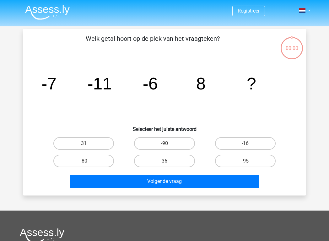  Describe the element at coordinates (245, 161) in the screenshot. I see `label: -95` at that location.